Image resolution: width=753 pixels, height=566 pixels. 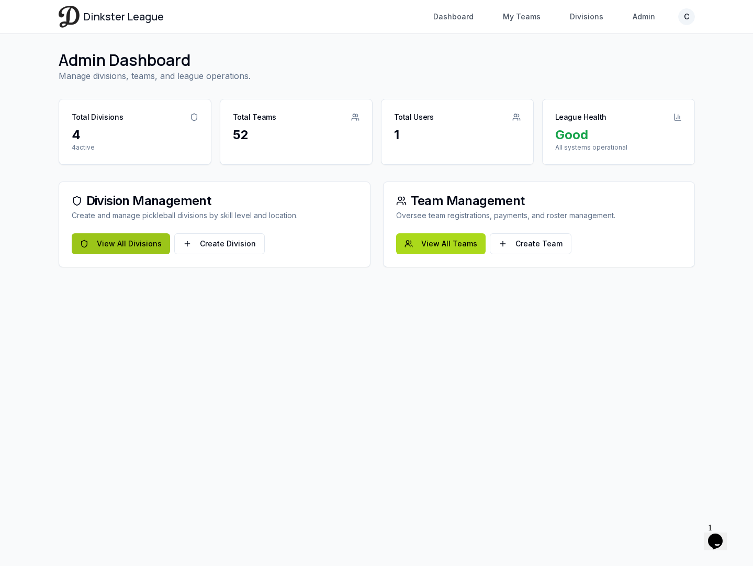 What do you see at coordinates (215, 216) in the screenshot?
I see `div: Create and manage pickleball divisions by skill level and location.` at bounding box center [215, 216].